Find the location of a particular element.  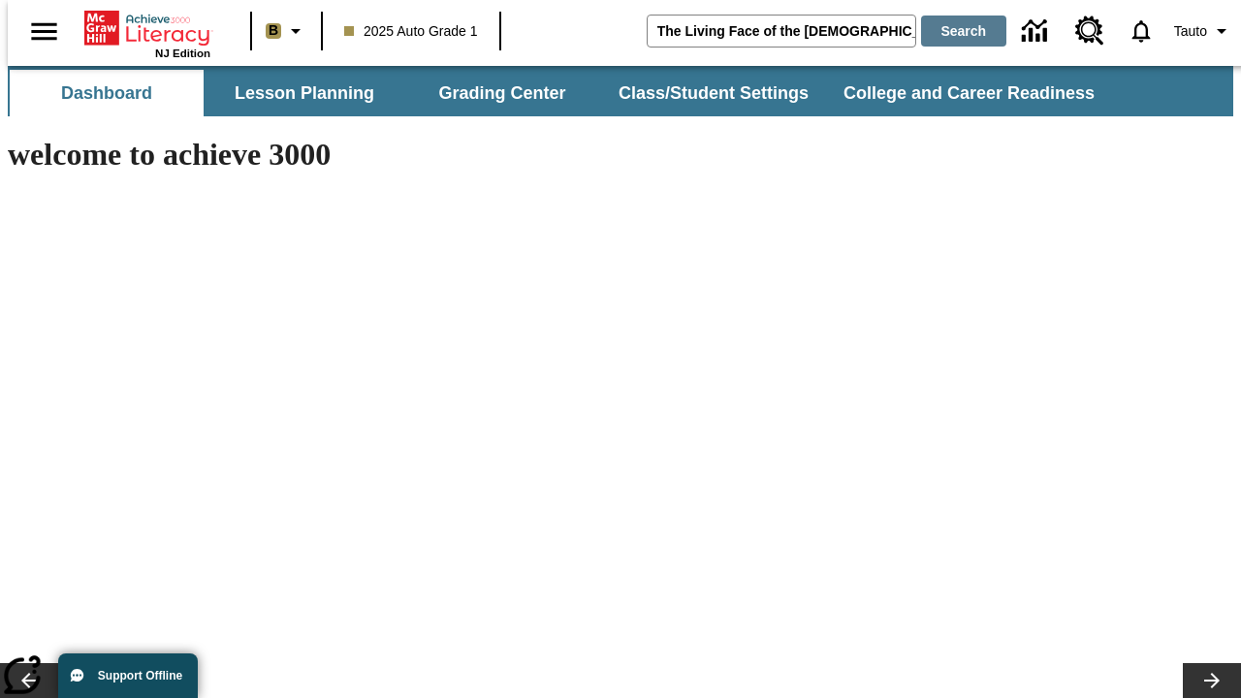

span: NJ Edition is located at coordinates (182, 53).